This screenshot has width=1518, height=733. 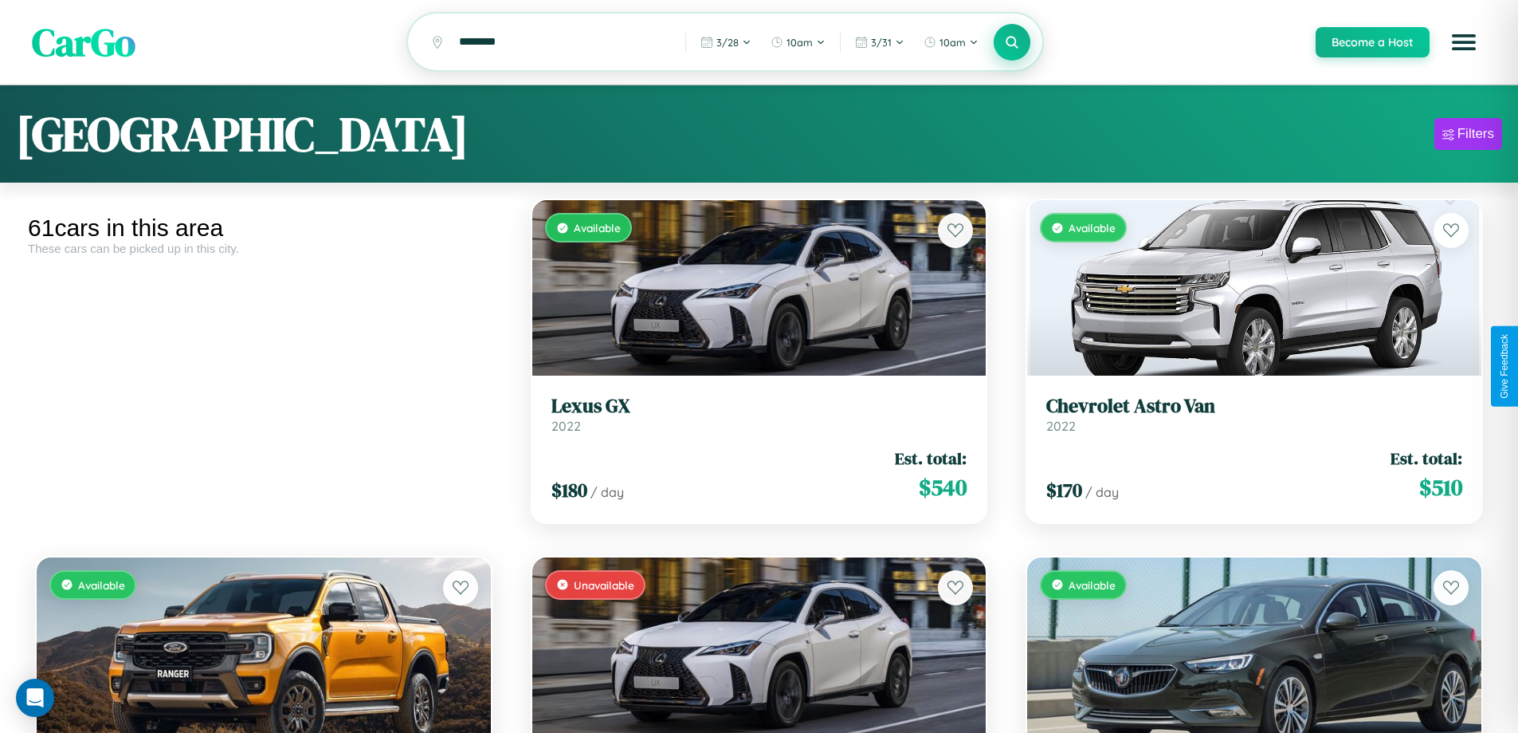 I want to click on a: Lexus GX2022, so click(x=760, y=414).